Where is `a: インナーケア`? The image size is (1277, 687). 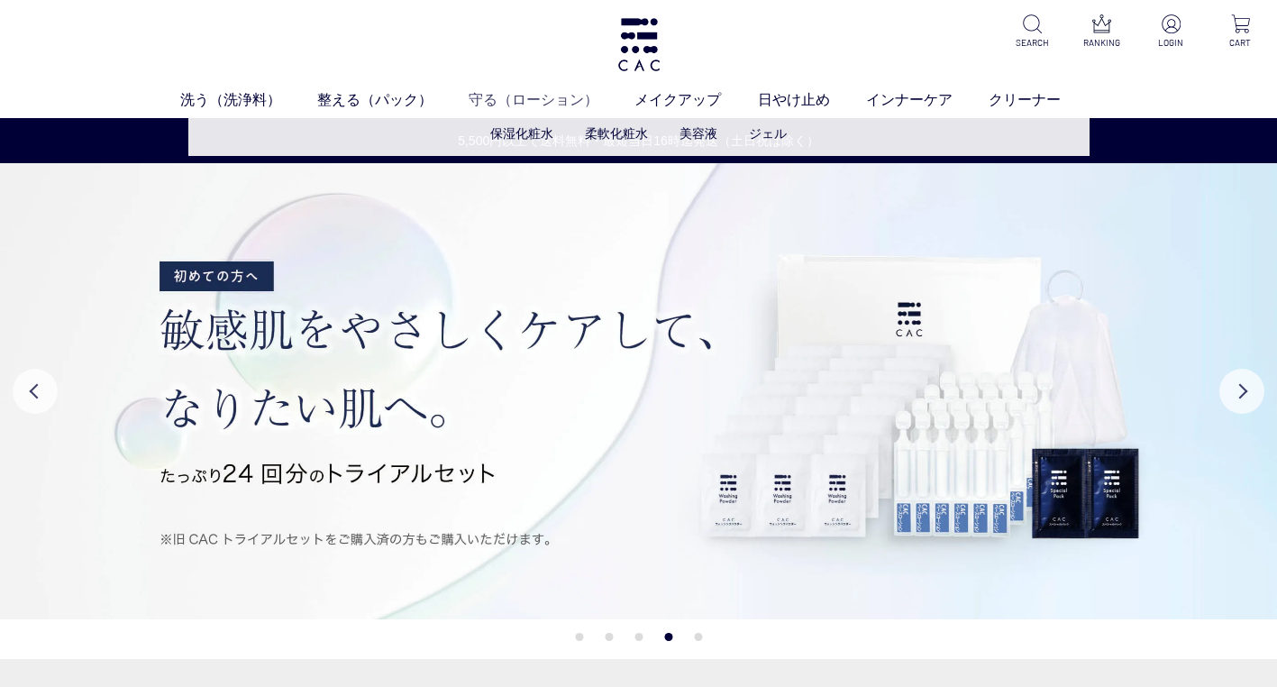 a: インナーケア is located at coordinates (927, 100).